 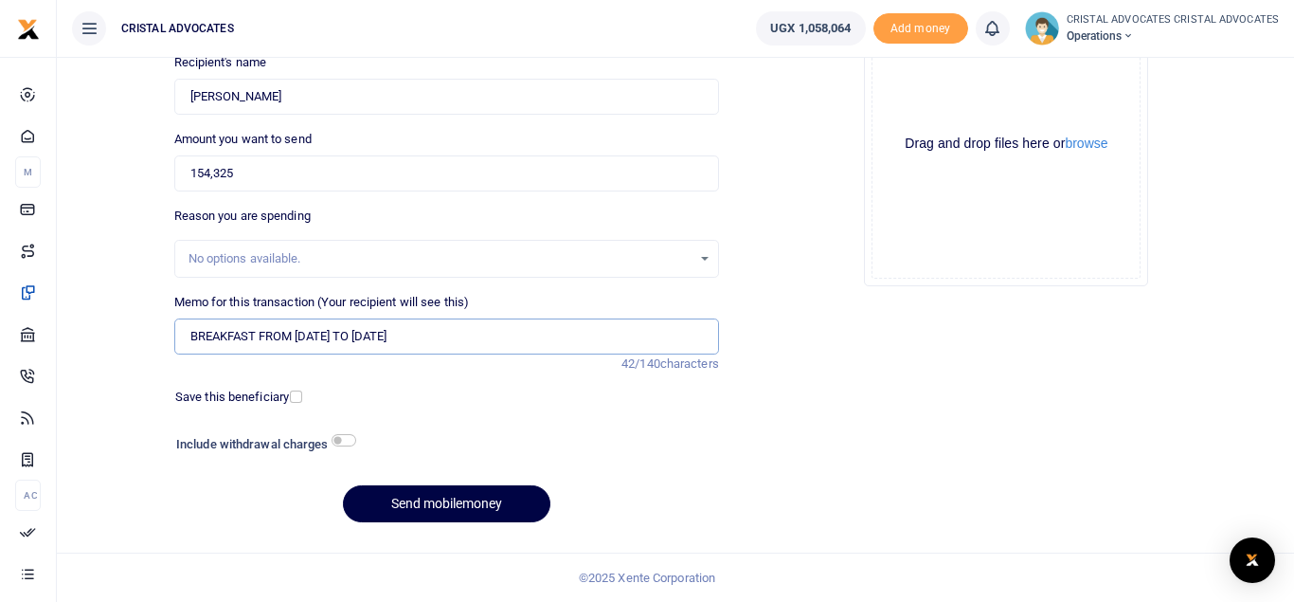 I want to click on span: Add money, so click(x=921, y=28).